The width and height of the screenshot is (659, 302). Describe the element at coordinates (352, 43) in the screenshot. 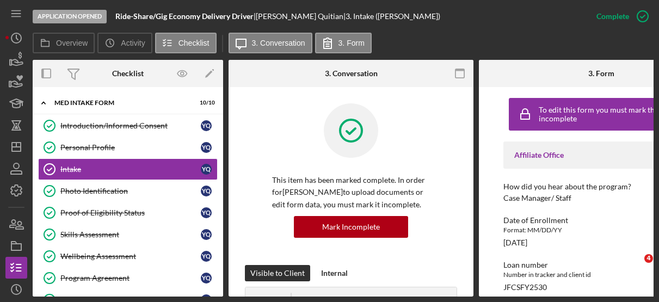

I see `label: 3. Form` at that location.